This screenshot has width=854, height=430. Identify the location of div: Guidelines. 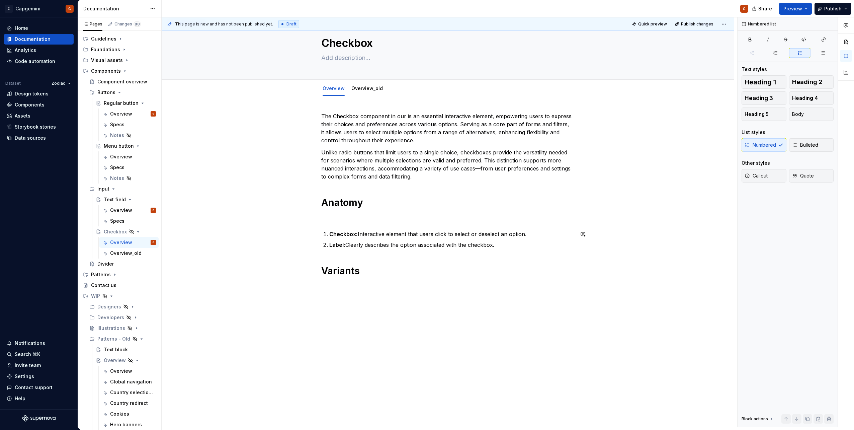
(119, 39).